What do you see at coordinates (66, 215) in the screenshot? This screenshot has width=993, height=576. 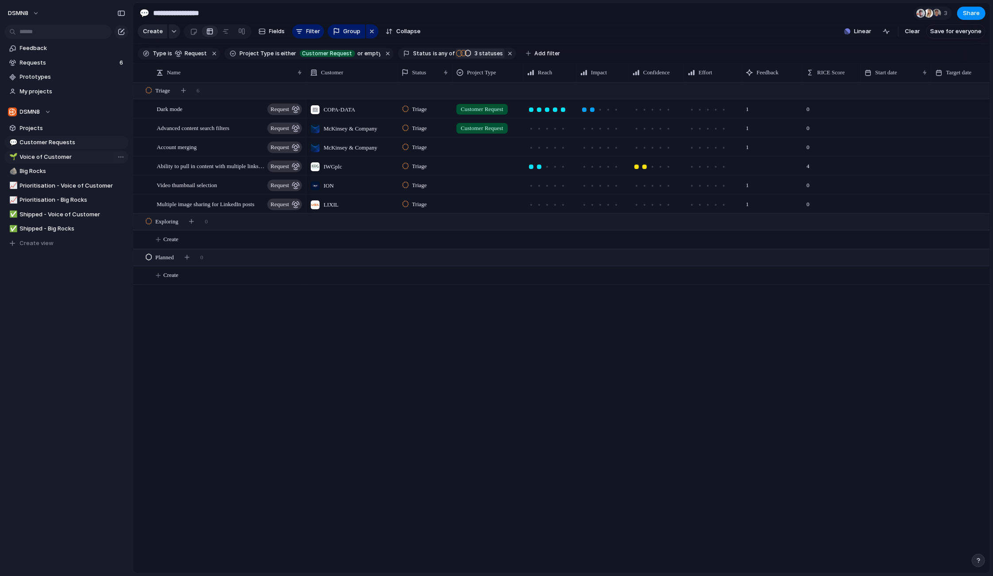 I see `div: ✅Shipped - Voice of Customer` at bounding box center [66, 215].